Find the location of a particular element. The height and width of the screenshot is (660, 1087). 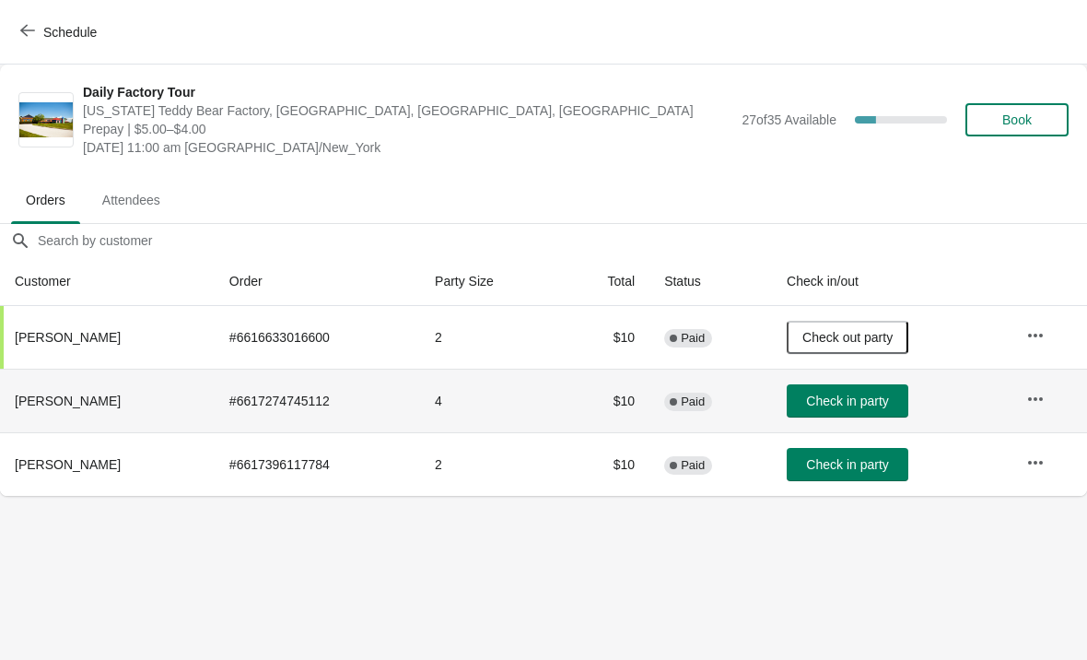

td: # 6617396117784 is located at coordinates (317, 464).